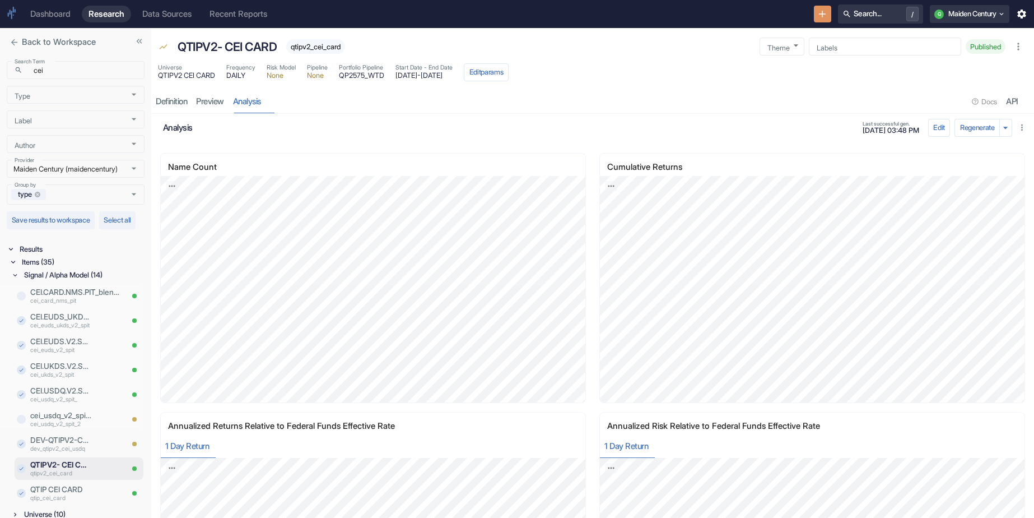 This screenshot has height=518, width=1034. What do you see at coordinates (241, 68) in the screenshot?
I see `span: Frequency` at bounding box center [241, 68].